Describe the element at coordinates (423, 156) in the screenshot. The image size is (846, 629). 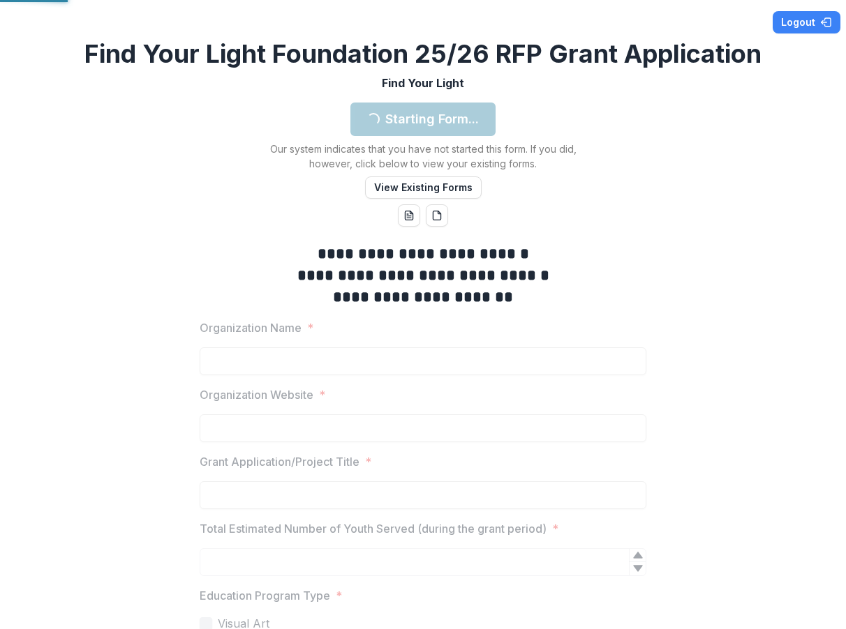
I see `p: Our system indicates that you have not started this form. If you did, however, click below to vie...` at that location.